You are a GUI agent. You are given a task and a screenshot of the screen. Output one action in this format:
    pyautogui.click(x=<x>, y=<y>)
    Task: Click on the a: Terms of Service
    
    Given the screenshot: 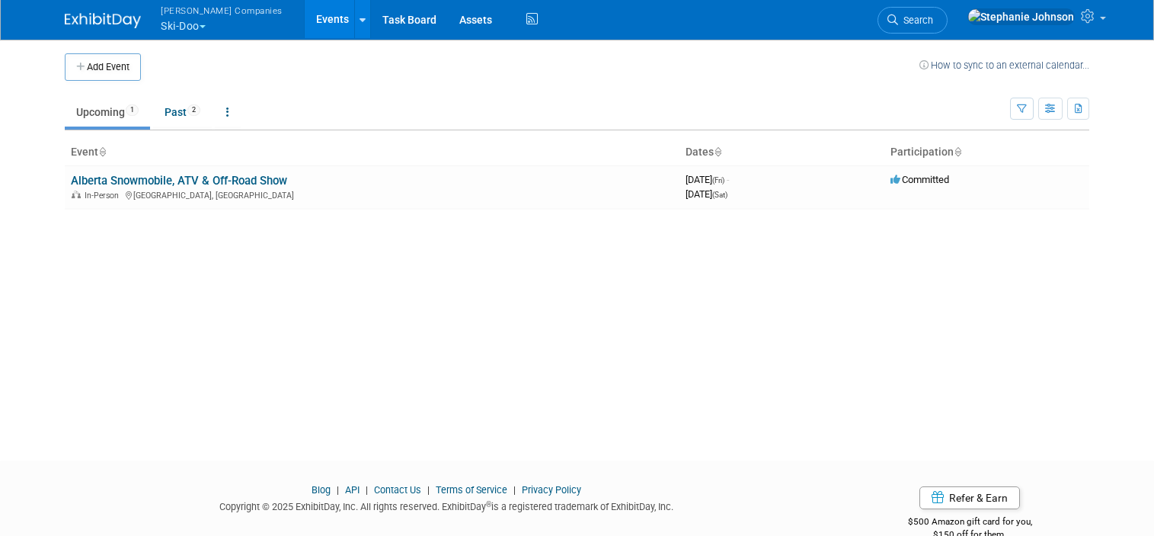 What is the action you would take?
    pyautogui.click(x=472, y=489)
    